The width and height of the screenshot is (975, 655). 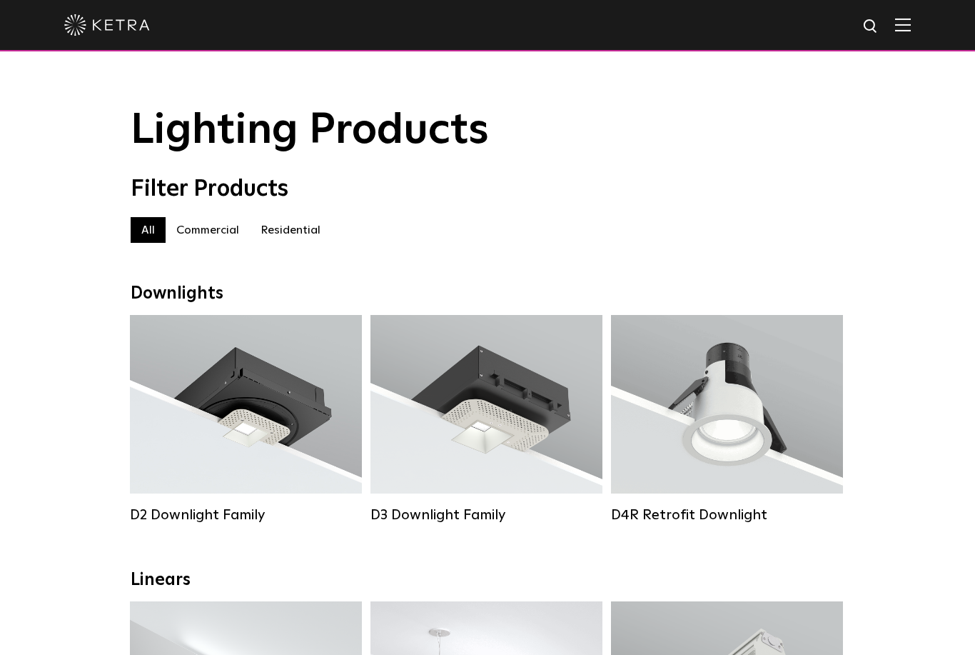 What do you see at coordinates (903, 24) in the screenshot?
I see `img: Hamburger%20Nav.svg` at bounding box center [903, 24].